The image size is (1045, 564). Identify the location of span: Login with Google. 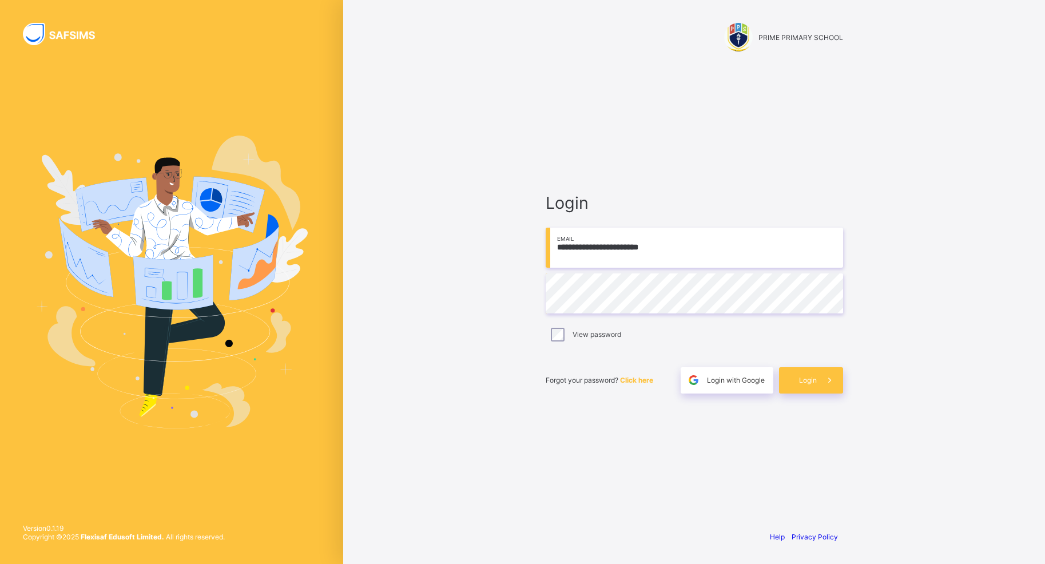
(735, 380).